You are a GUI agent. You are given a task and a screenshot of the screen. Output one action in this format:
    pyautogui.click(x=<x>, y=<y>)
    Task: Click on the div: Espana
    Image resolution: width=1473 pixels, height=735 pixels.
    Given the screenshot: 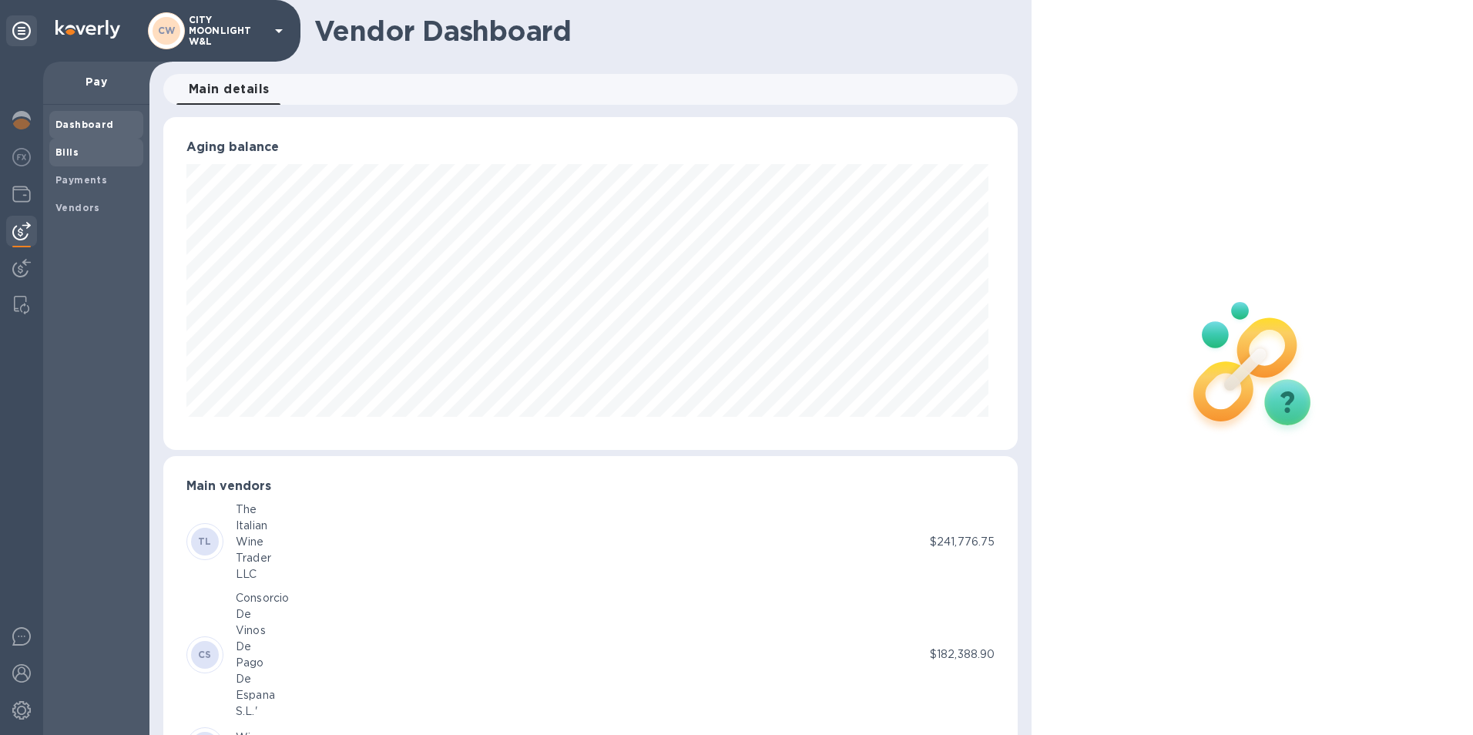 What is the action you would take?
    pyautogui.click(x=262, y=695)
    